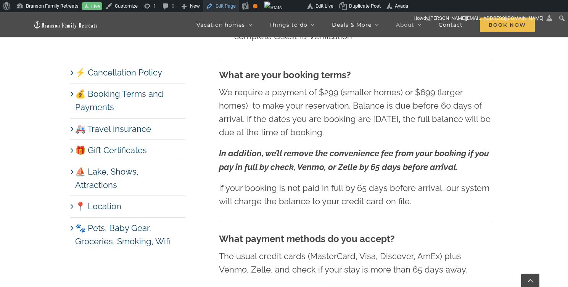 The width and height of the screenshot is (568, 287). I want to click on a: 🚑 Travel insurance, so click(113, 129).